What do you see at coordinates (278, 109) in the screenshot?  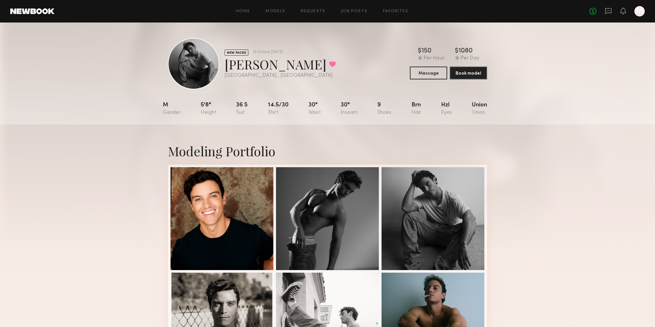 I see `div: 14.5/30` at bounding box center [278, 109].